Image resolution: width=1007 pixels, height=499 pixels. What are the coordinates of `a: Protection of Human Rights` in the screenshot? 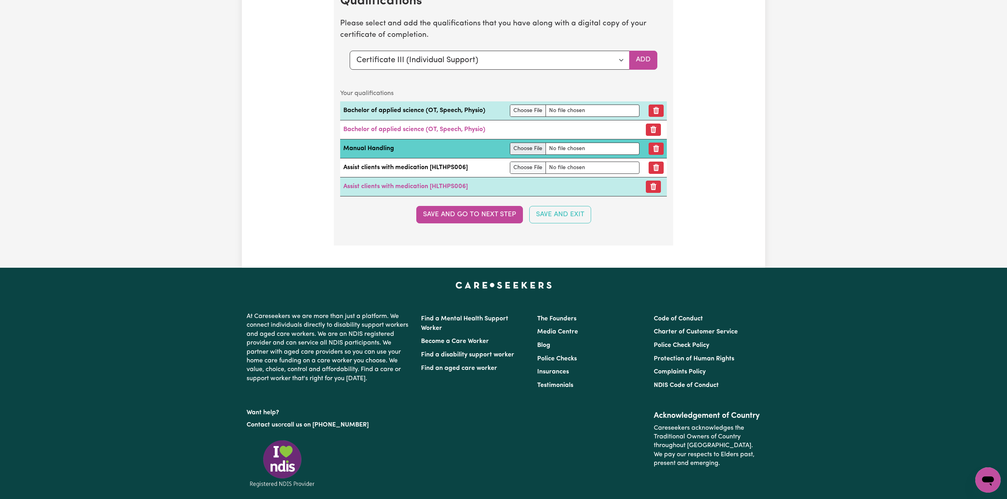 It's located at (693, 359).